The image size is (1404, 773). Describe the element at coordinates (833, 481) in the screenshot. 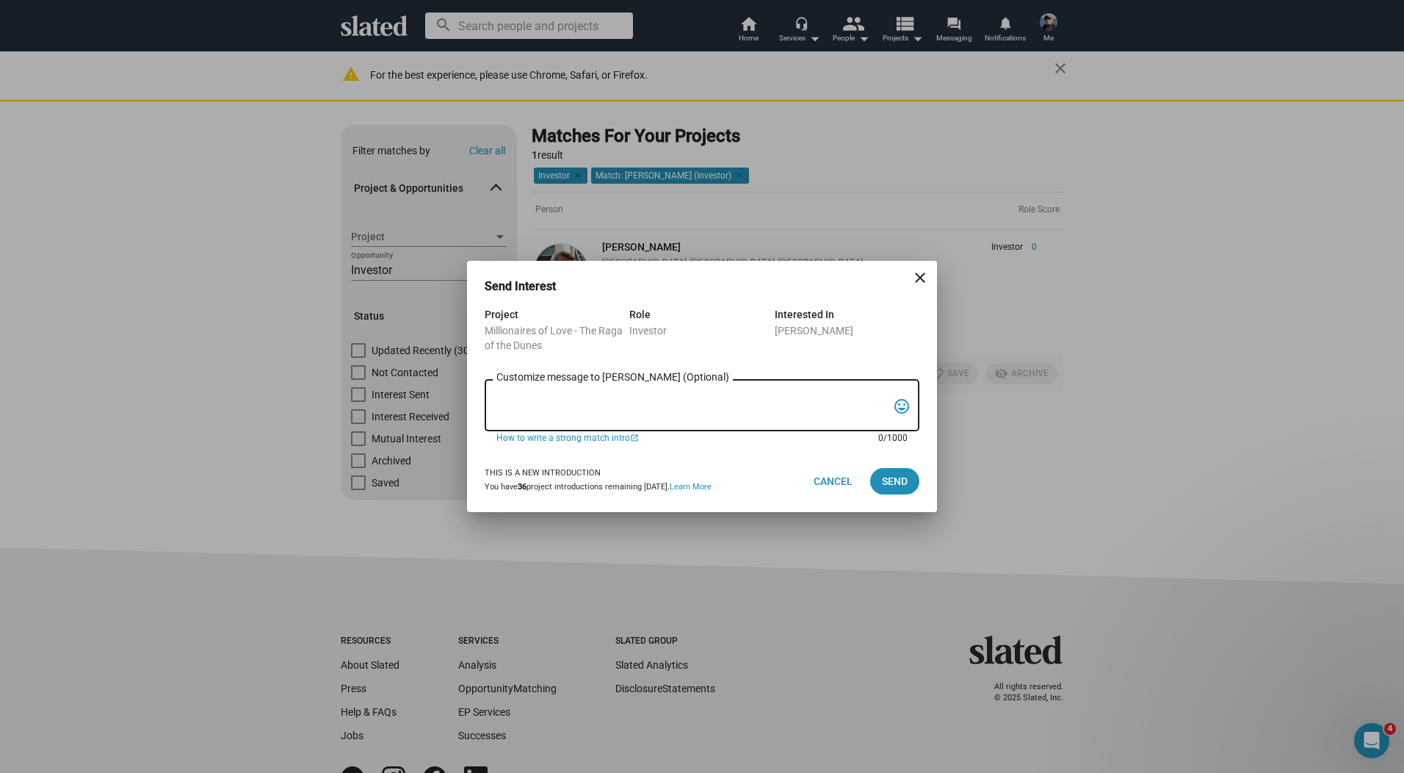

I see `button: Cancel` at that location.